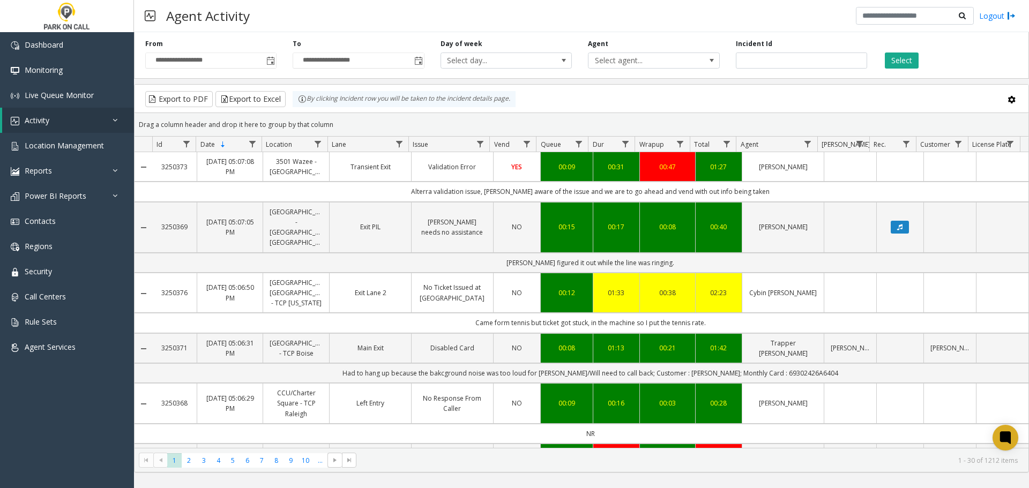 The image size is (1029, 488). Describe the element at coordinates (719, 227) in the screenshot. I see `div: 00:40` at that location.